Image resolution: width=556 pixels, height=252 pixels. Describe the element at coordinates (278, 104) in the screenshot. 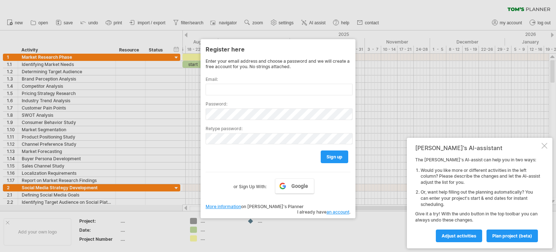

I see `label: Password:` at that location.